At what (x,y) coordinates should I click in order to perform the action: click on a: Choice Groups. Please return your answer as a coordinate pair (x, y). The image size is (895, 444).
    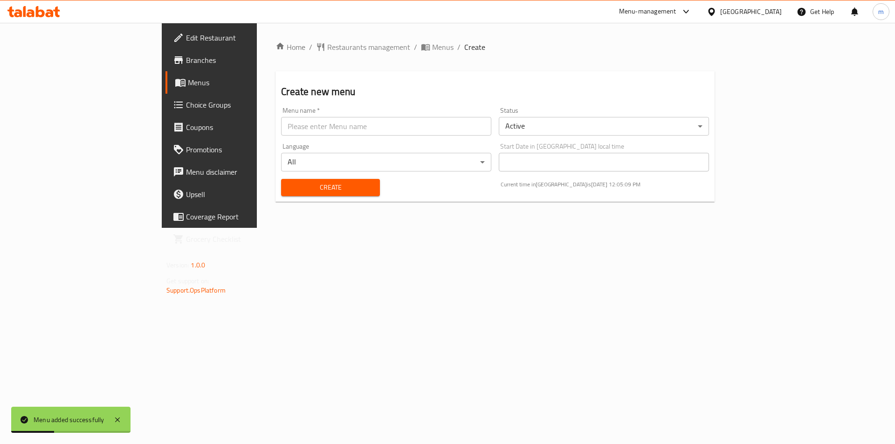
    Looking at the image, I should click on (238, 105).